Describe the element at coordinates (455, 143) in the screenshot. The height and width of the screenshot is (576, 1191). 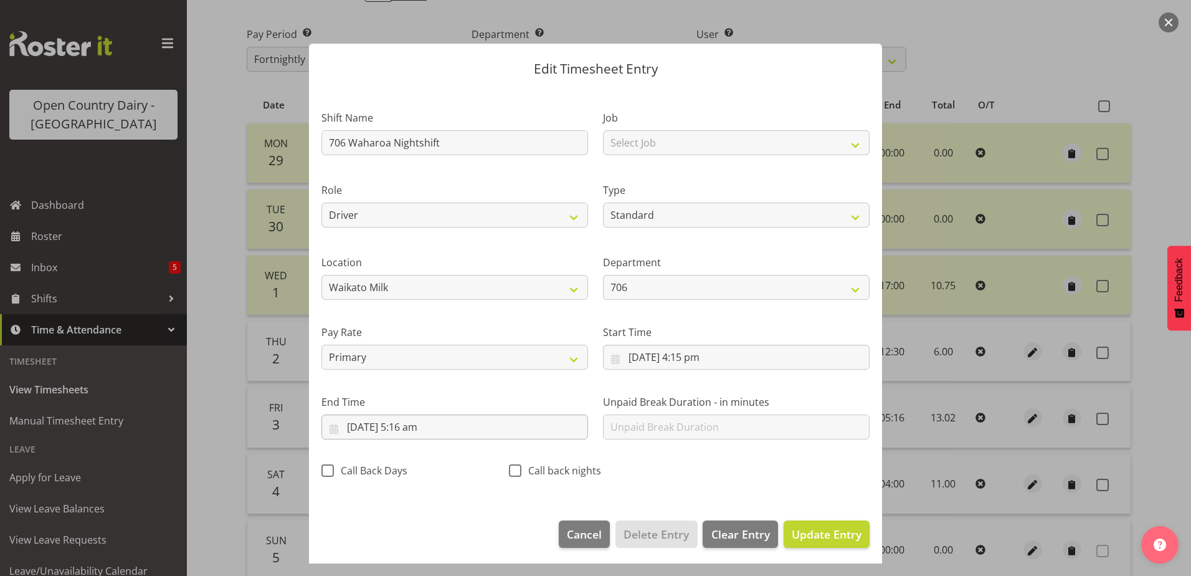
I see `input: Shift Name` at that location.